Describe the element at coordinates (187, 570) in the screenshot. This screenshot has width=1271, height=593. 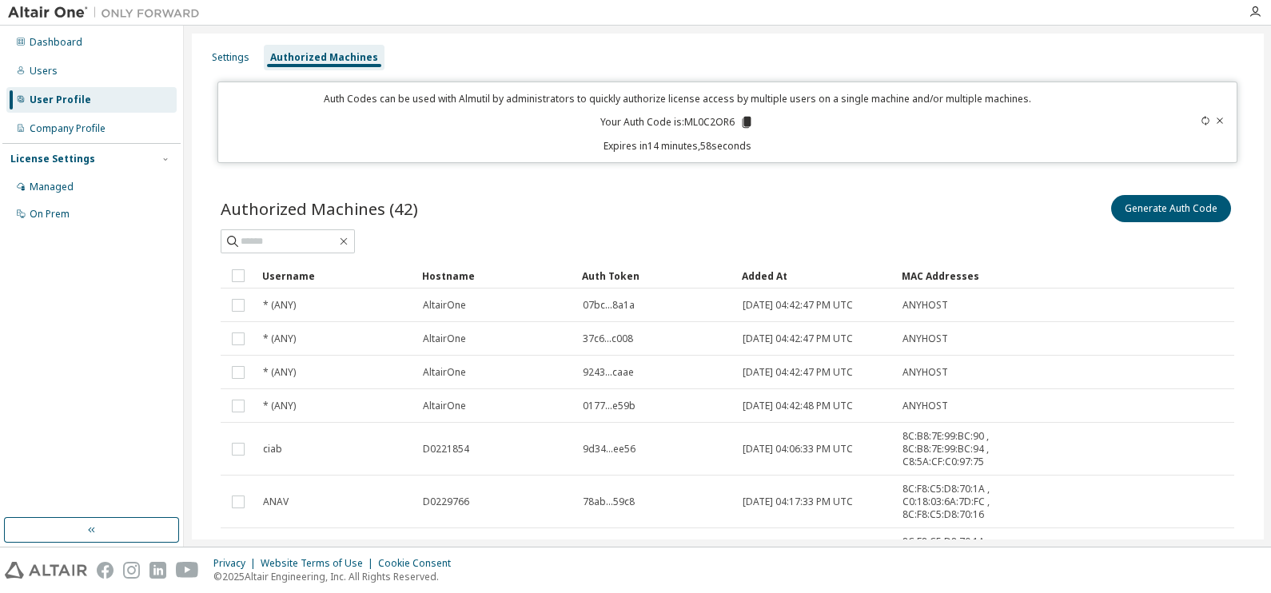
I see `img: youtube.svg` at that location.